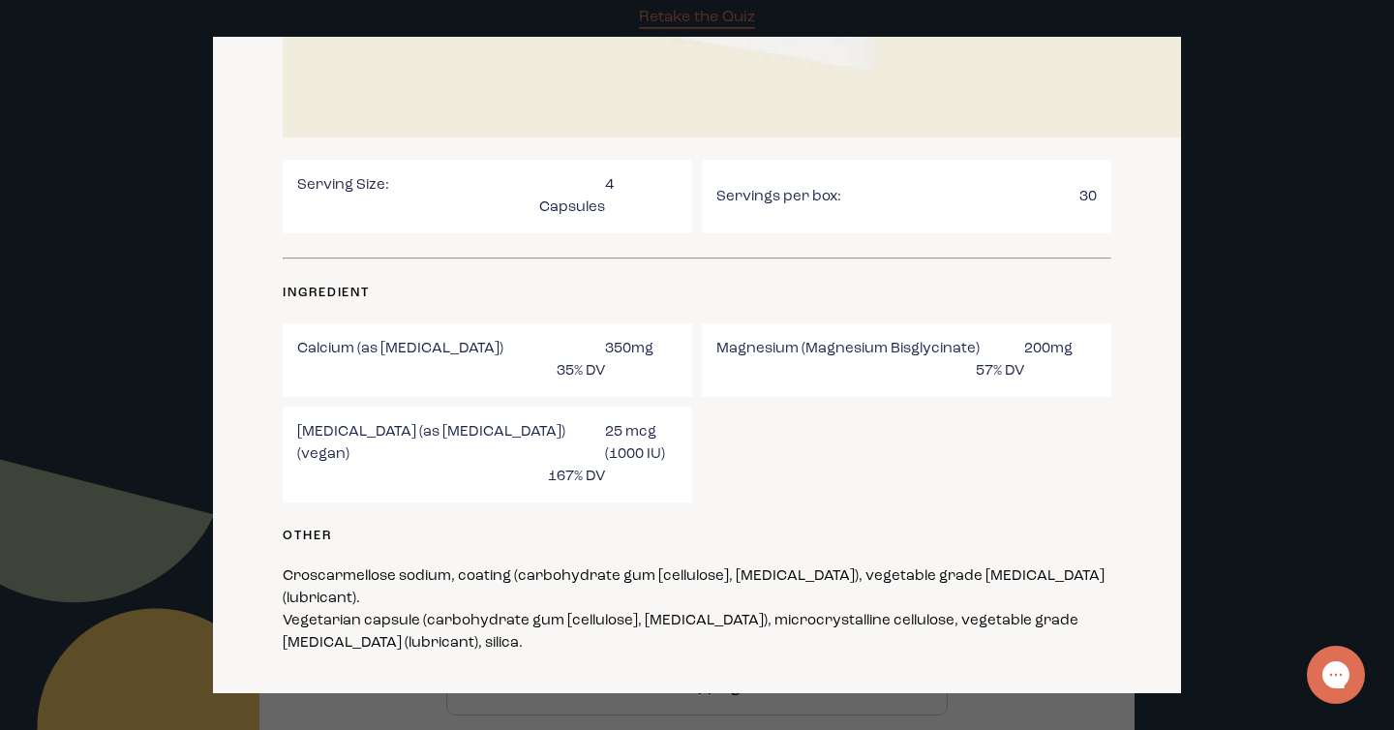 This screenshot has width=1394, height=730. What do you see at coordinates (697, 292) in the screenshot?
I see `h5: ingredient` at bounding box center [697, 292].